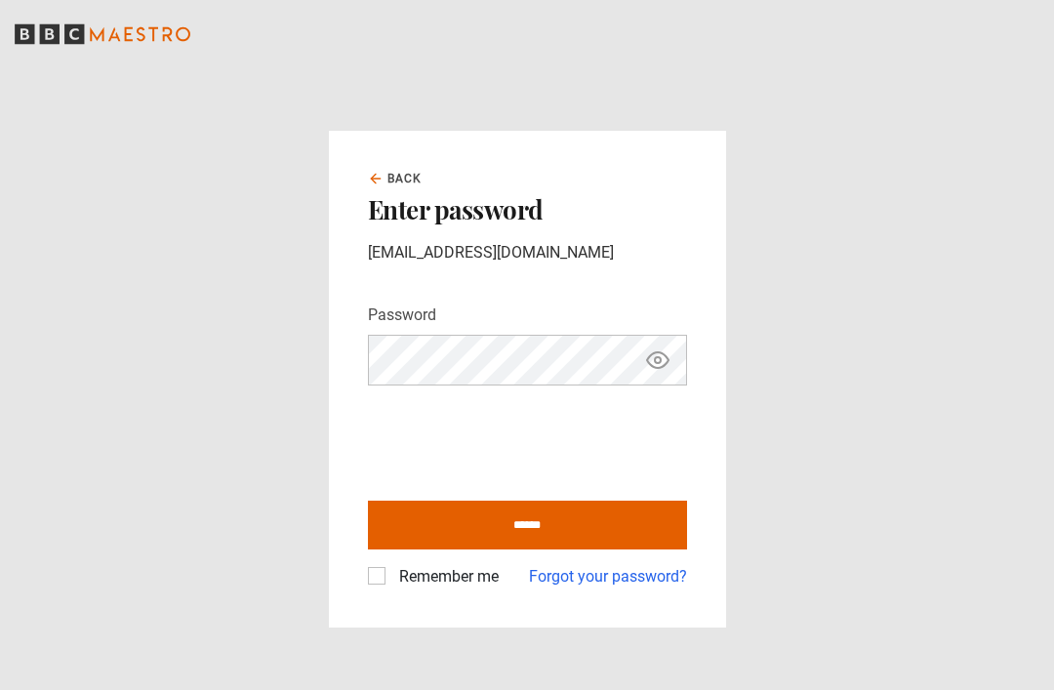 This screenshot has height=690, width=1054. What do you see at coordinates (102, 34) in the screenshot?
I see `a: BBC Maestro` at bounding box center [102, 34].